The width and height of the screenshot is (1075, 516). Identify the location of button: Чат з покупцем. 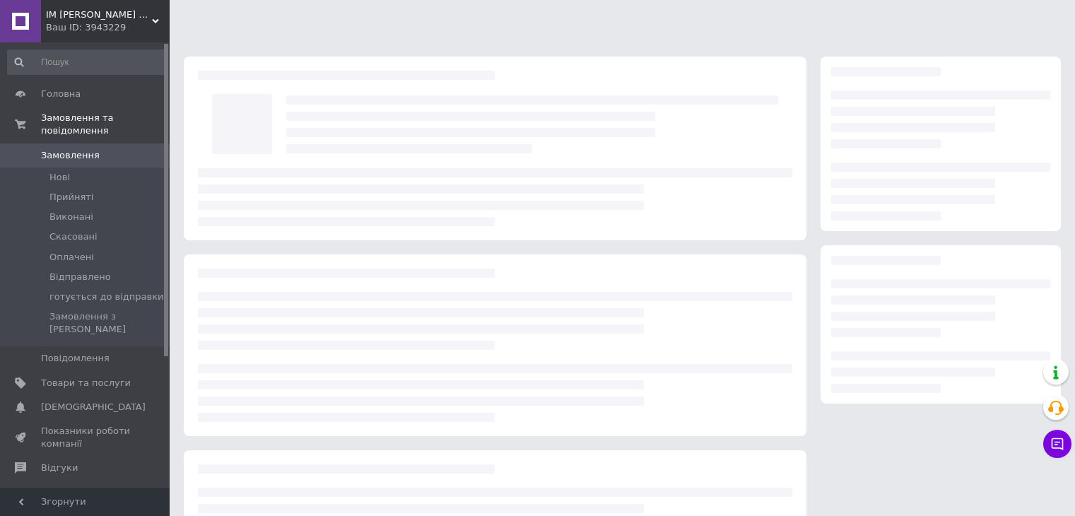
(1058, 444).